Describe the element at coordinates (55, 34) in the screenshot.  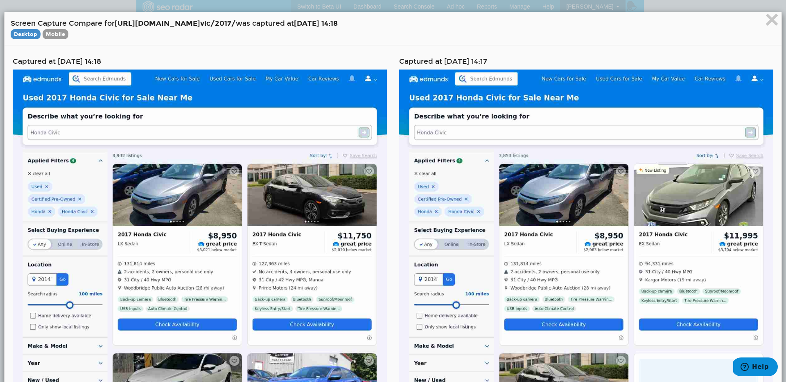
I see `span: Compare Mobile Screenshots` at that location.